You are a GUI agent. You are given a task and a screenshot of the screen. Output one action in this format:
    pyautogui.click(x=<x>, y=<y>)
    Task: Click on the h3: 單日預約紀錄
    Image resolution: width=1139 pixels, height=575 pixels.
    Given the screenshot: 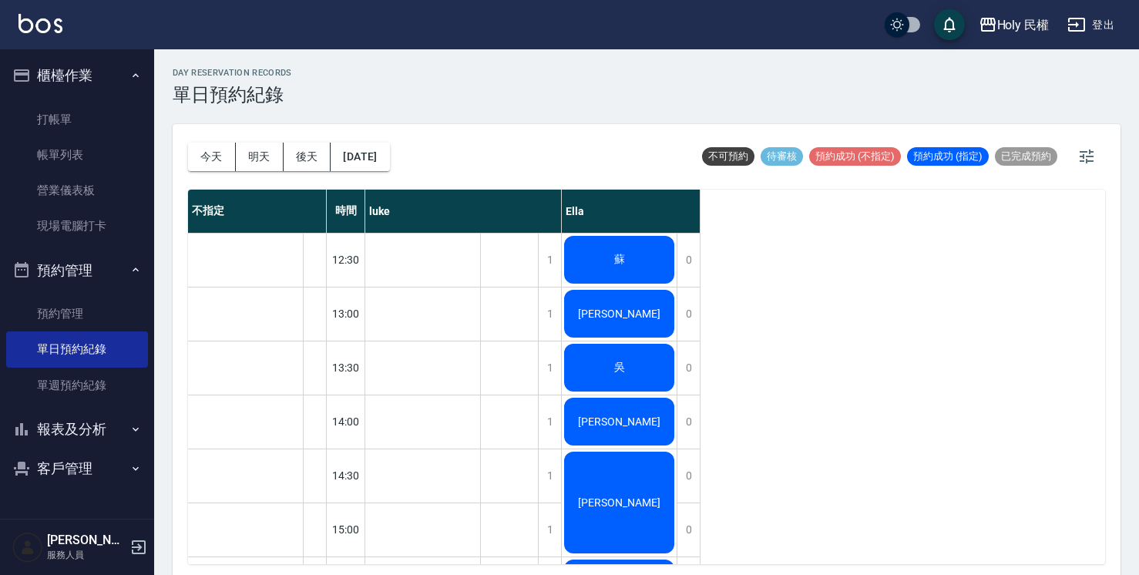 What is the action you would take?
    pyautogui.click(x=232, y=95)
    